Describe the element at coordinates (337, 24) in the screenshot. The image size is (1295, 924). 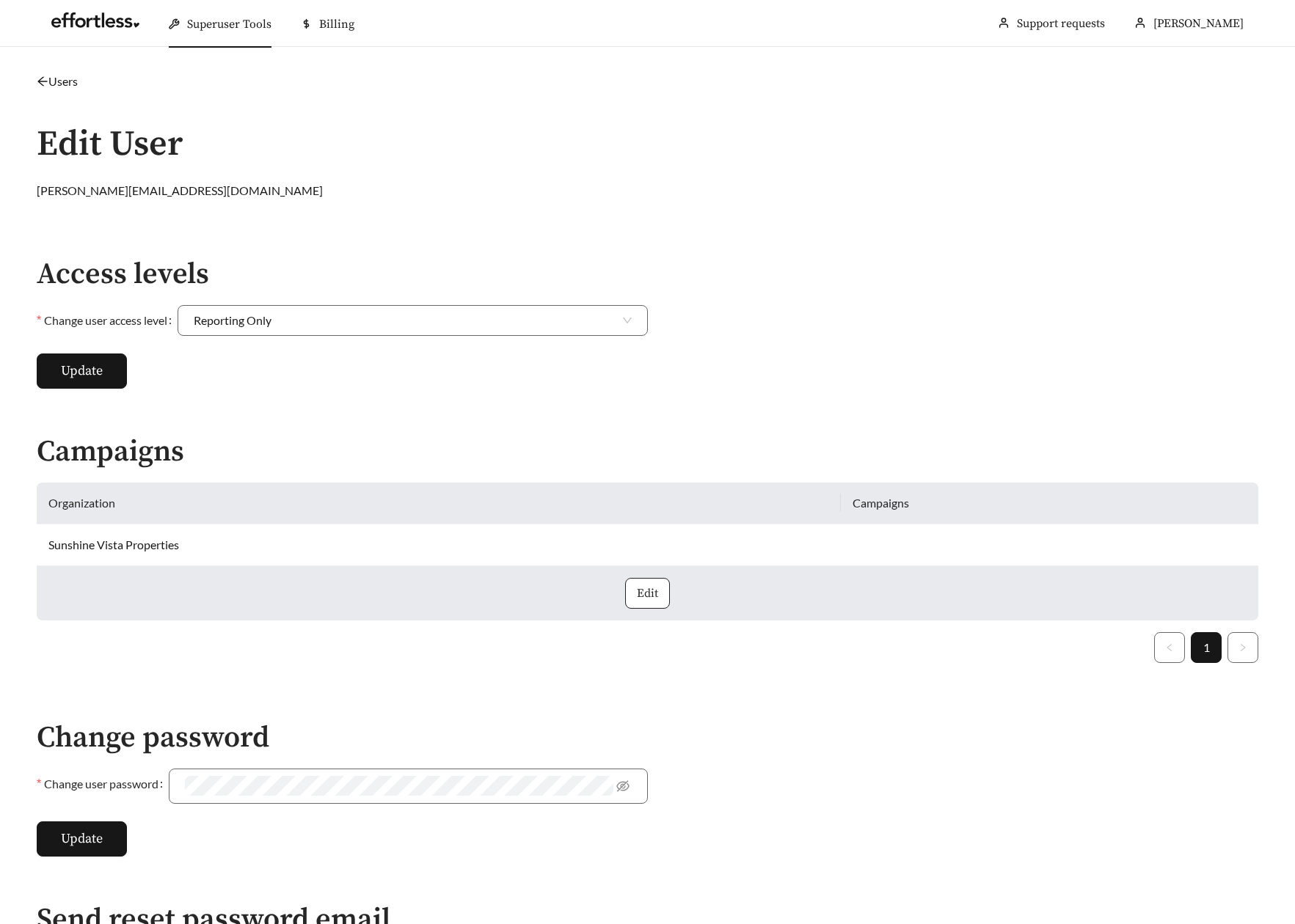
I see `span: Billing` at that location.